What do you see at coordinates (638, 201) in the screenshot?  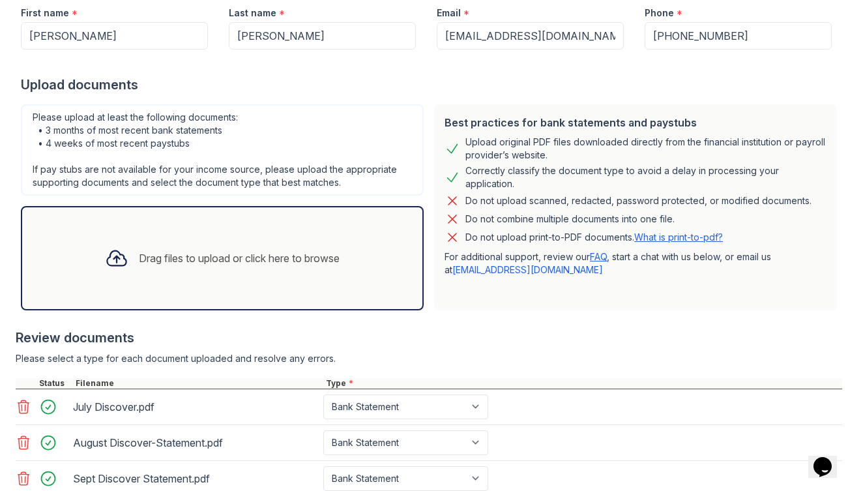 I see `div: Do not upload scanned, redacted, password protected, or modified documents.` at bounding box center [638, 201].